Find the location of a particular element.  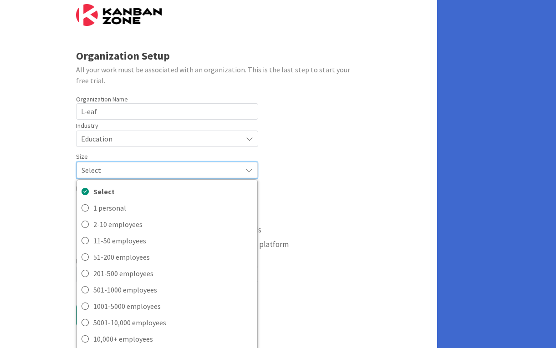

div: All your work must be associated with an organization. This is the last step to start your free t... is located at coordinates (219, 75).